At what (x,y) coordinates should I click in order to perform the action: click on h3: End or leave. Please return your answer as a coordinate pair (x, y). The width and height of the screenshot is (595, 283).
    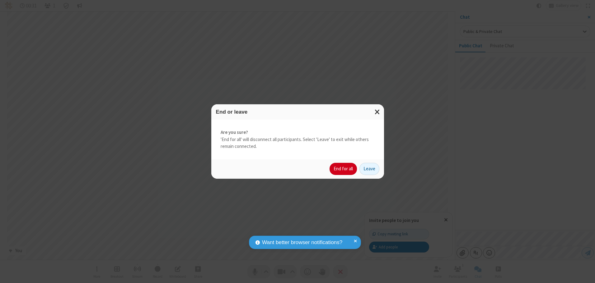
    Looking at the image, I should click on (297, 112).